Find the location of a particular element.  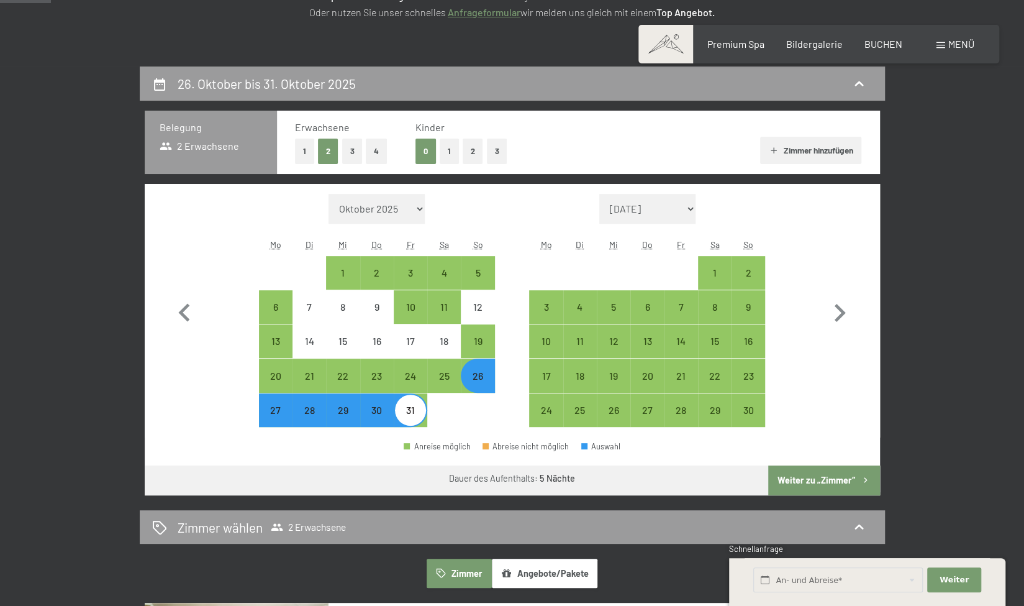

div: Wed Oct 15 2025 is located at coordinates (343, 341).